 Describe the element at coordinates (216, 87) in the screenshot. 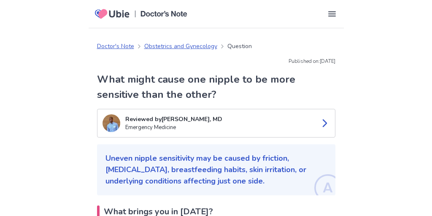

I see `h1: What might cause one nipple to be more sensitive than the other?` at that location.